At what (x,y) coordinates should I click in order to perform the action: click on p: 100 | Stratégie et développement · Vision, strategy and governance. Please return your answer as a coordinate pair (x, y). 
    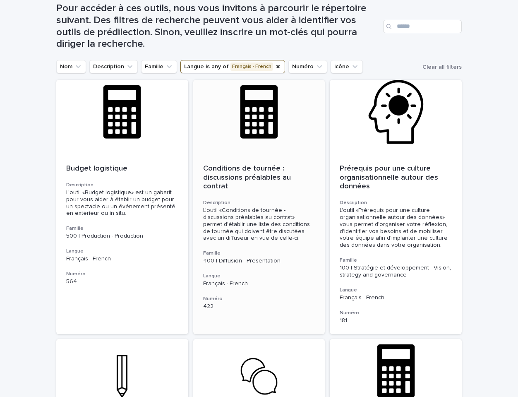
    Looking at the image, I should click on (396, 271).